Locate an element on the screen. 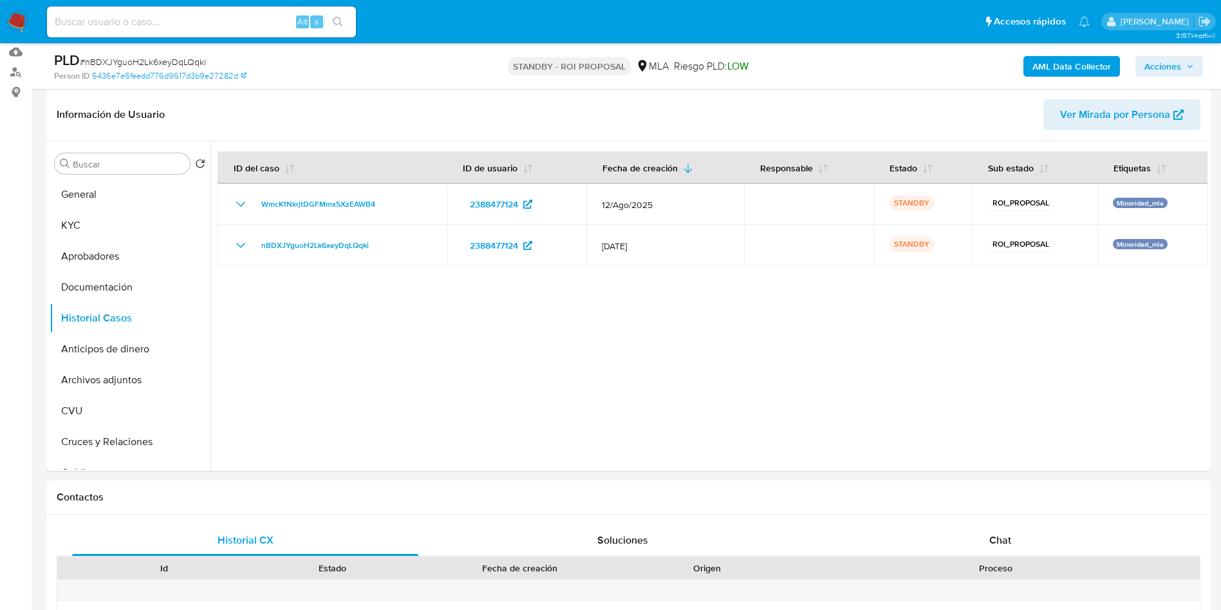 This screenshot has width=1221, height=610. span: s is located at coordinates (317, 21).